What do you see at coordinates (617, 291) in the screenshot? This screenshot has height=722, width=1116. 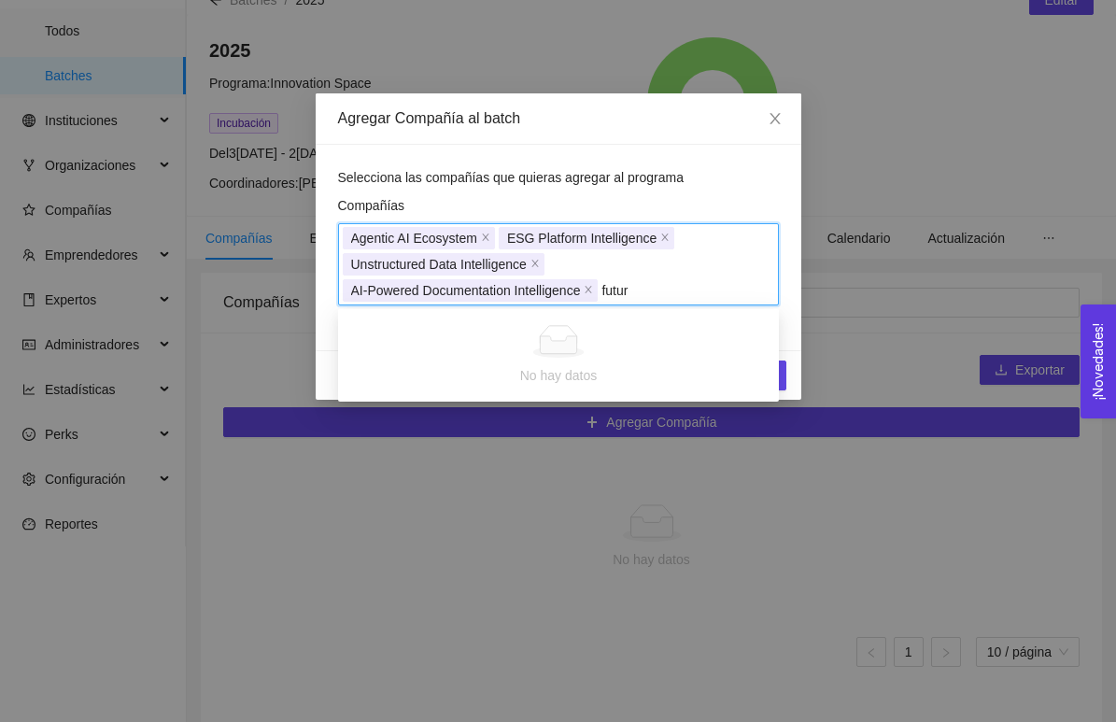 I see `input: Compañías` at bounding box center [617, 291].